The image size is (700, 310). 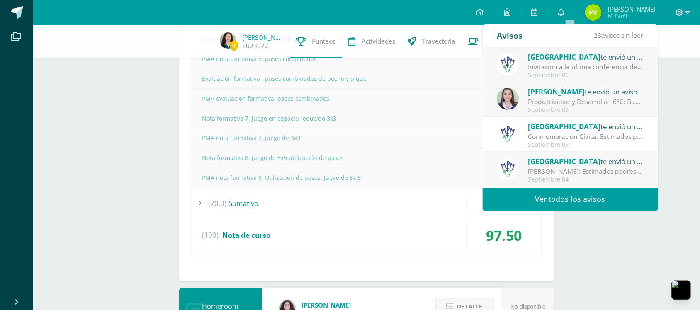 What do you see at coordinates (218, 203) in the screenshot?
I see `span: (20.0)` at bounding box center [218, 203].